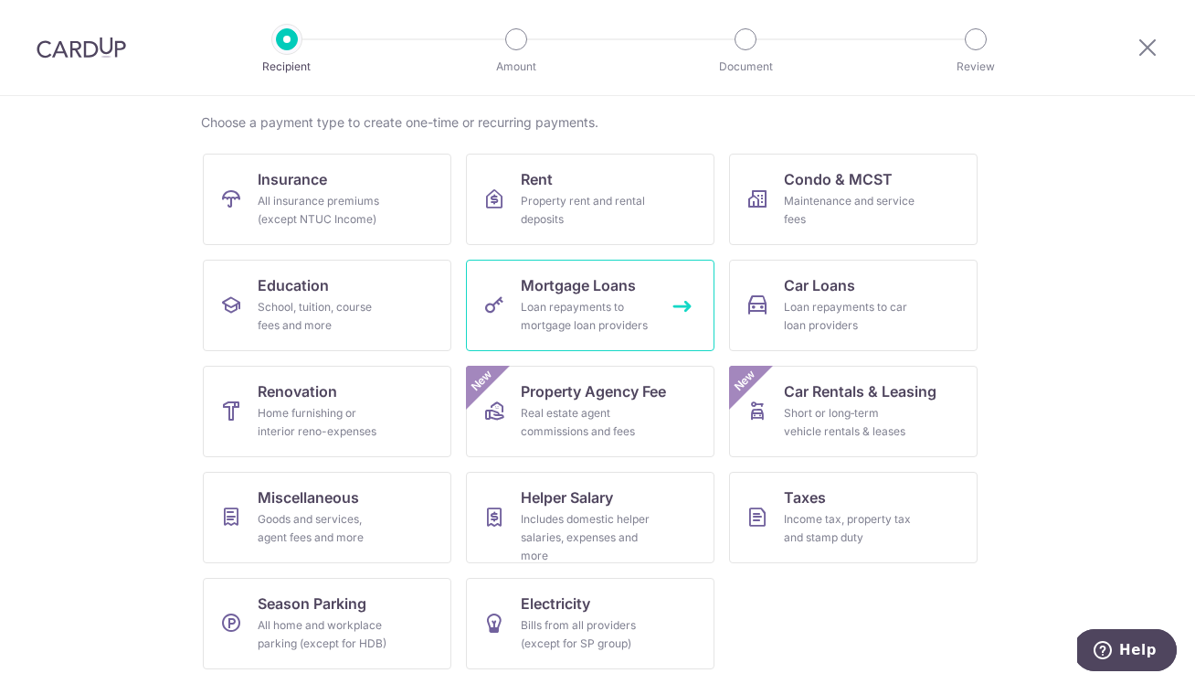  Describe the element at coordinates (324, 316) in the screenshot. I see `div: School, tuition, course fees and more` at that location.